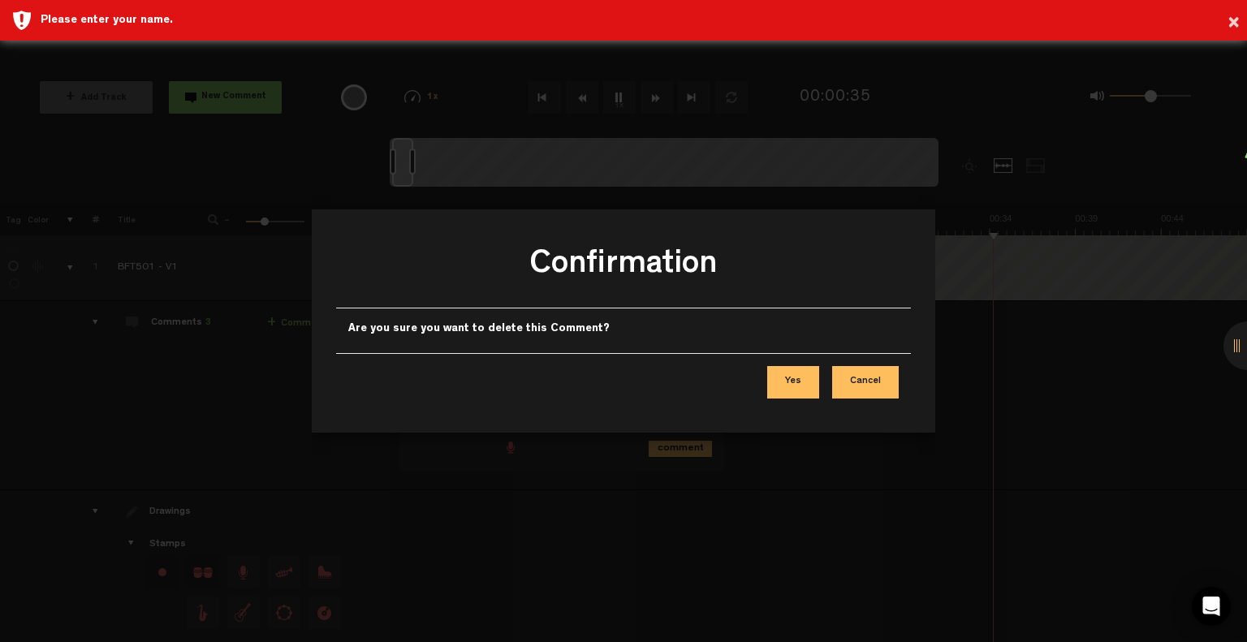  Describe the element at coordinates (624, 269) in the screenshot. I see `h3: Confirmation` at that location.